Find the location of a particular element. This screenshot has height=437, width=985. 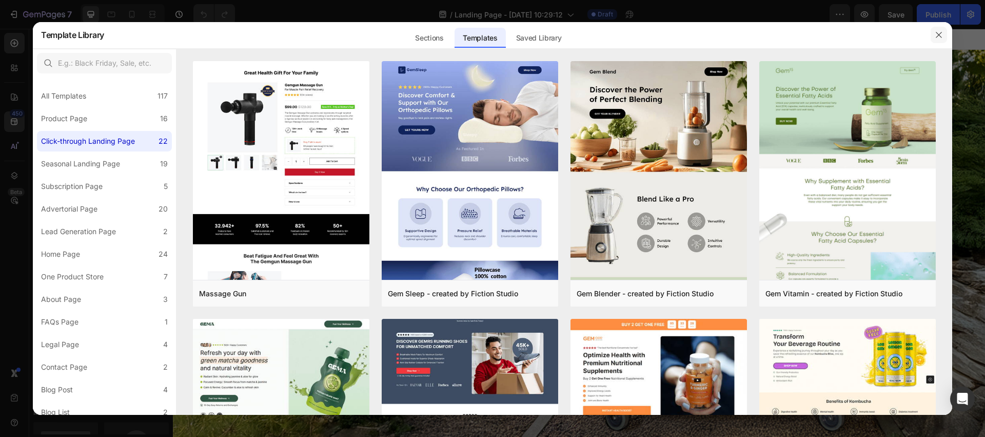

div: Subscription Page is located at coordinates (72, 186).